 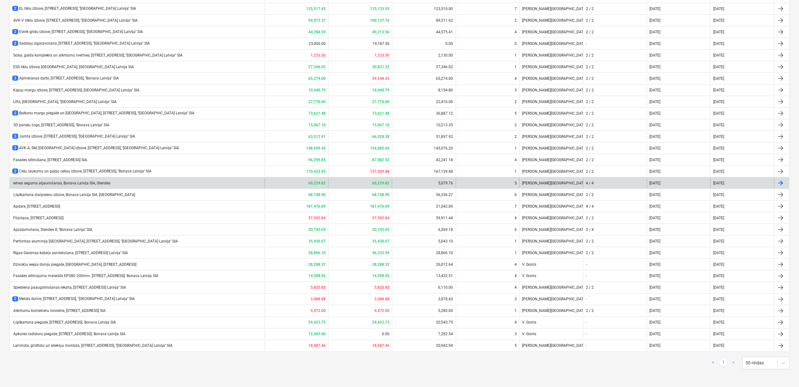 I want to click on b: 5,820.82, so click(x=382, y=288).